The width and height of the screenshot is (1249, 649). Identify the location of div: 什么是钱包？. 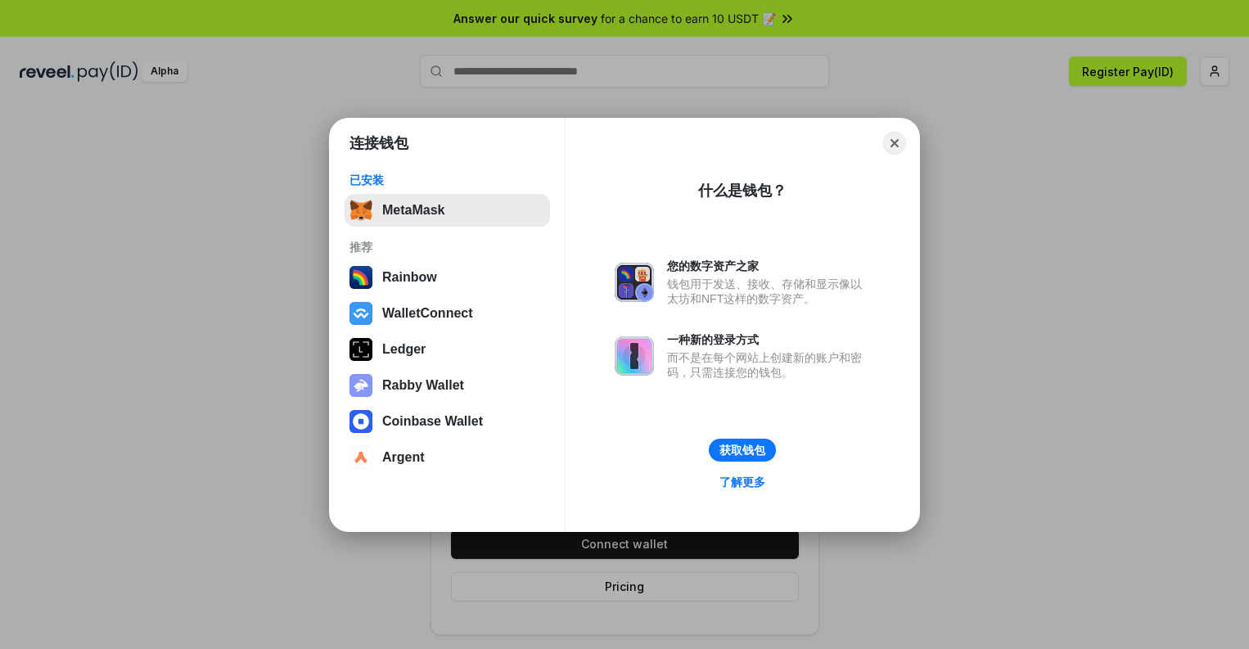
(743, 191).